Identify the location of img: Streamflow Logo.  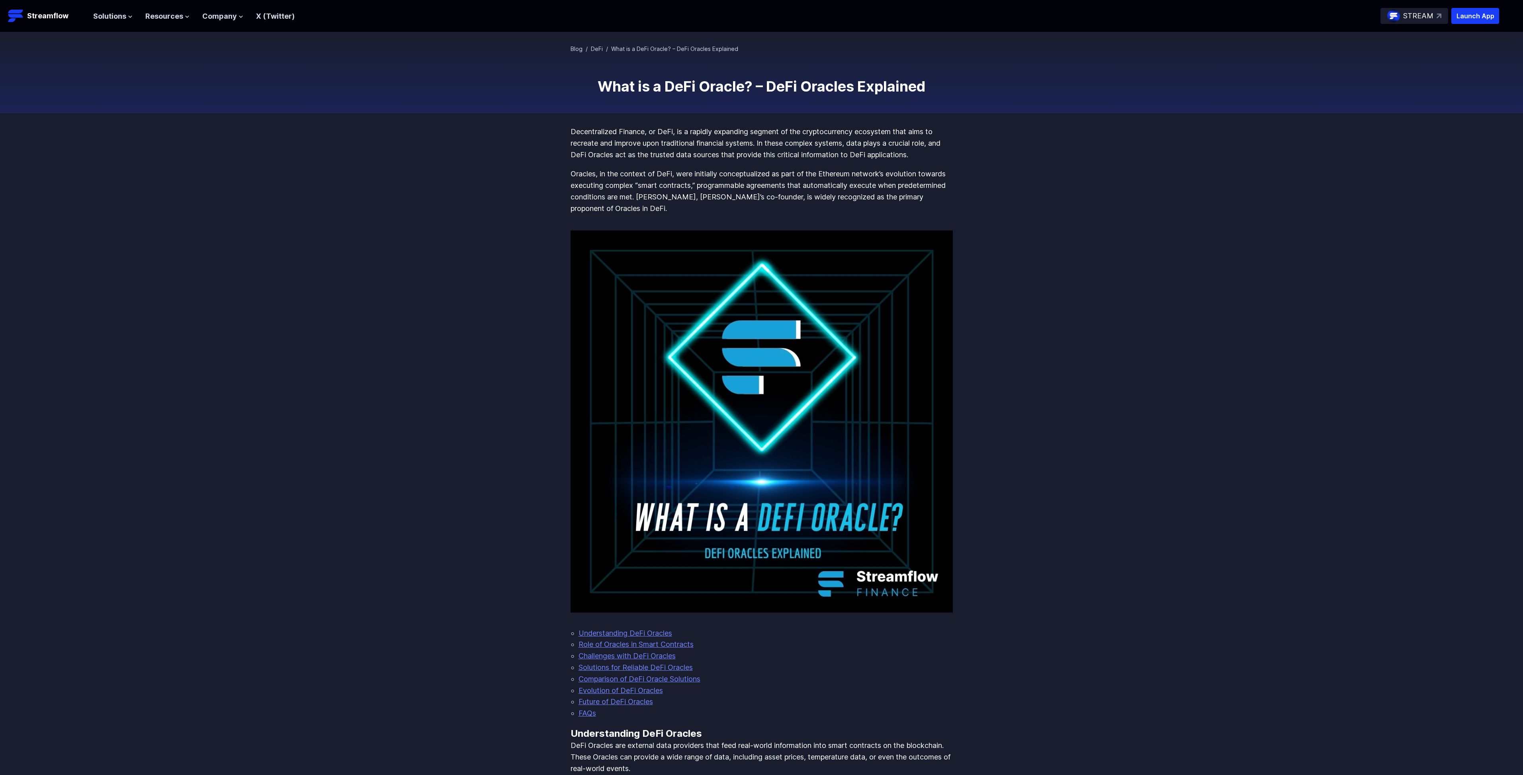
(16, 16).